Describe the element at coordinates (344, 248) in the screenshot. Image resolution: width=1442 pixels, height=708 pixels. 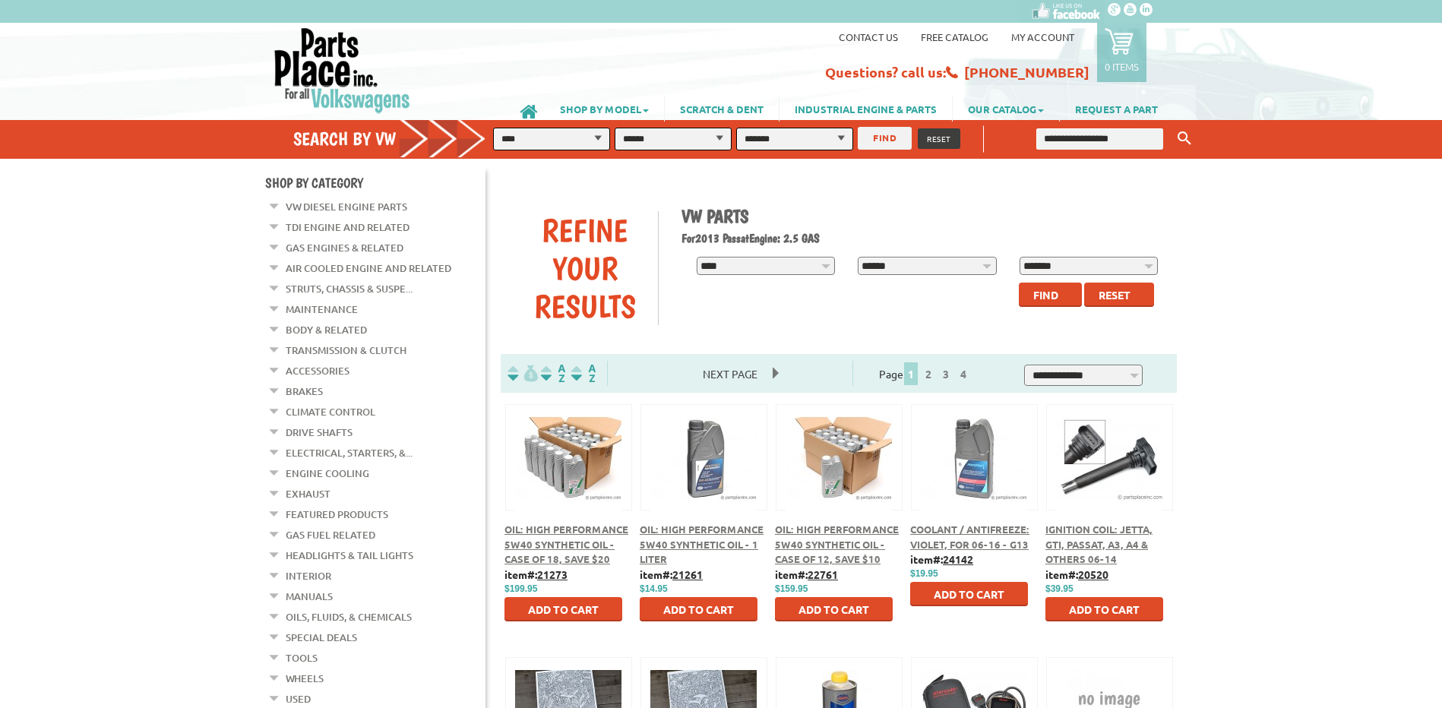
I see `a: Gas Engines & Related` at that location.